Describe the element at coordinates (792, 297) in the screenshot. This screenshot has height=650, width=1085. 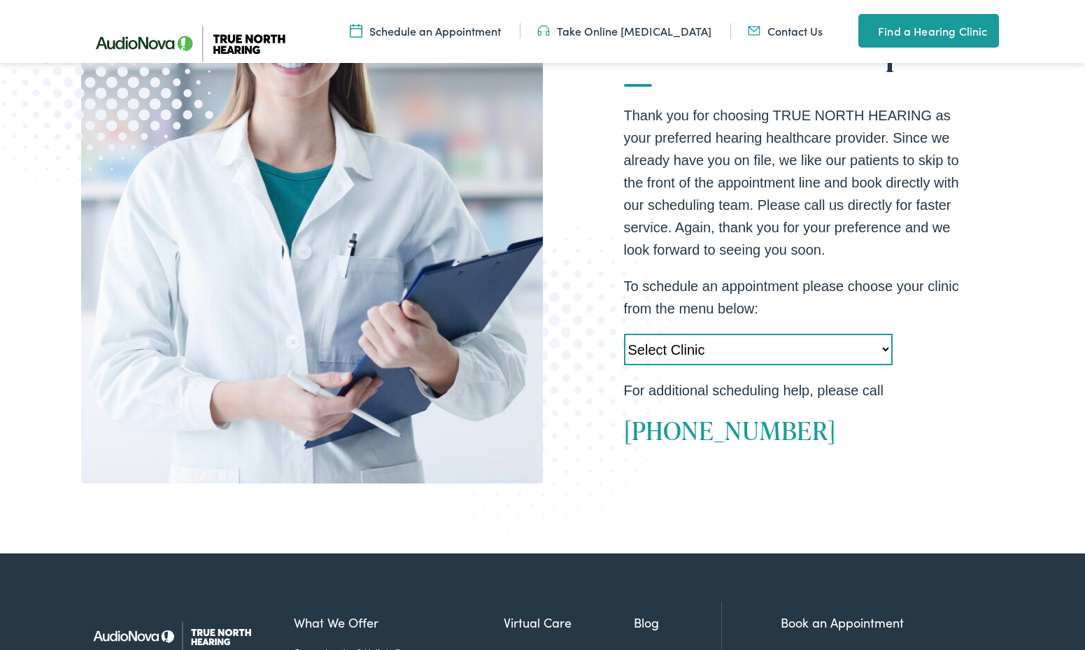
I see `p: To schedule an appointment please choose your clinic from the menu below:` at that location.